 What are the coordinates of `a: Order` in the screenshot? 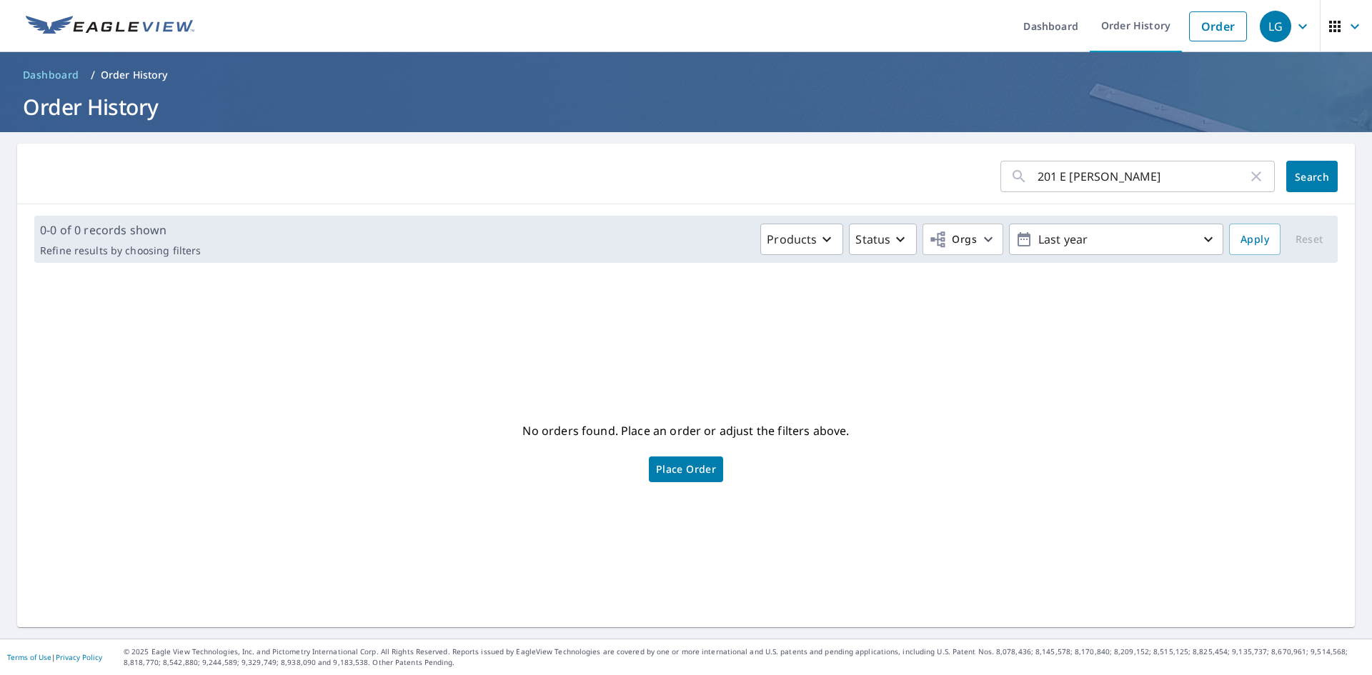 It's located at (1218, 26).